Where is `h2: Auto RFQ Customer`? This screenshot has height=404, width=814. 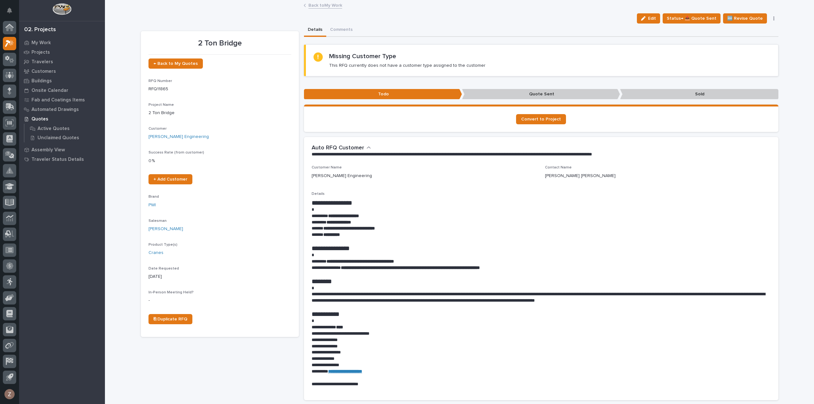 h2: Auto RFQ Customer is located at coordinates (338, 148).